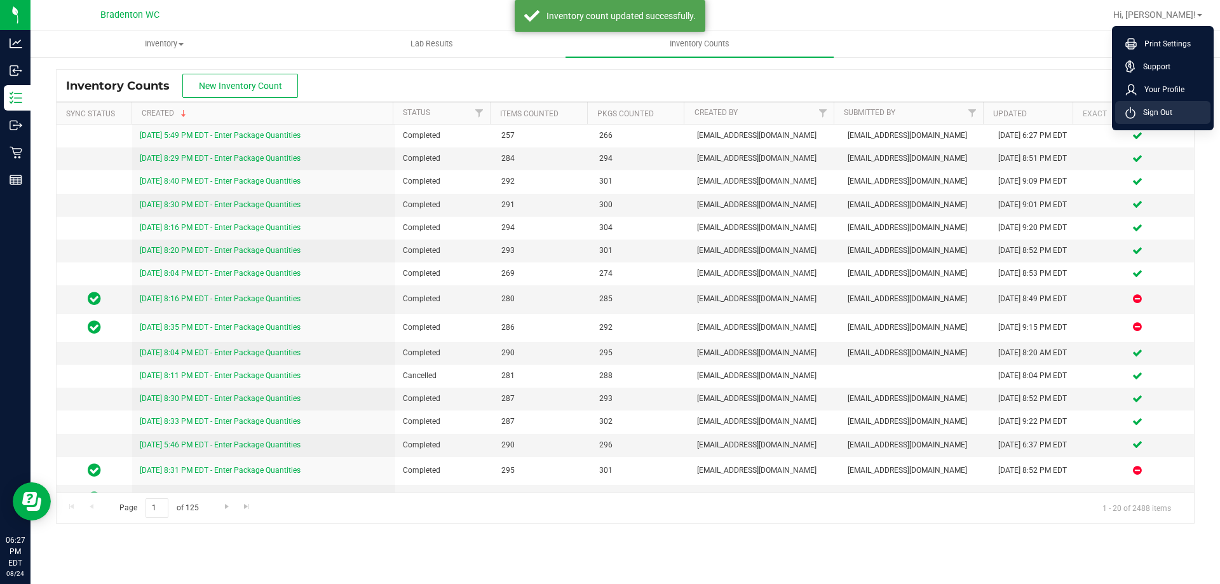  Describe the element at coordinates (543, 398) in the screenshot. I see `span: 287` at that location.